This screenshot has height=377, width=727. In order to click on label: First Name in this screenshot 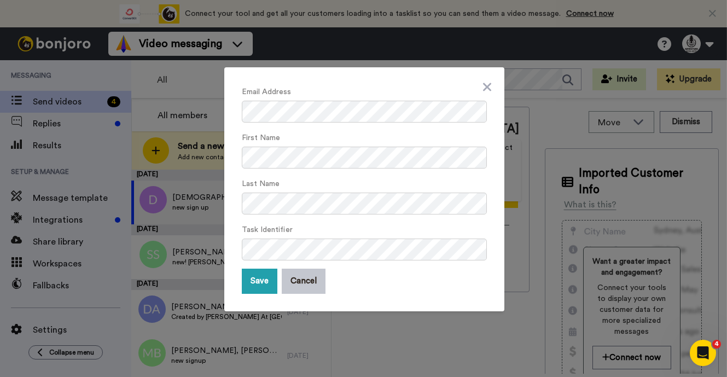, I will do `click(261, 138)`.